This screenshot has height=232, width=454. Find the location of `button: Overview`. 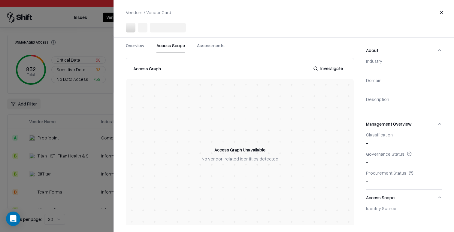

button: Overview is located at coordinates (135, 48).